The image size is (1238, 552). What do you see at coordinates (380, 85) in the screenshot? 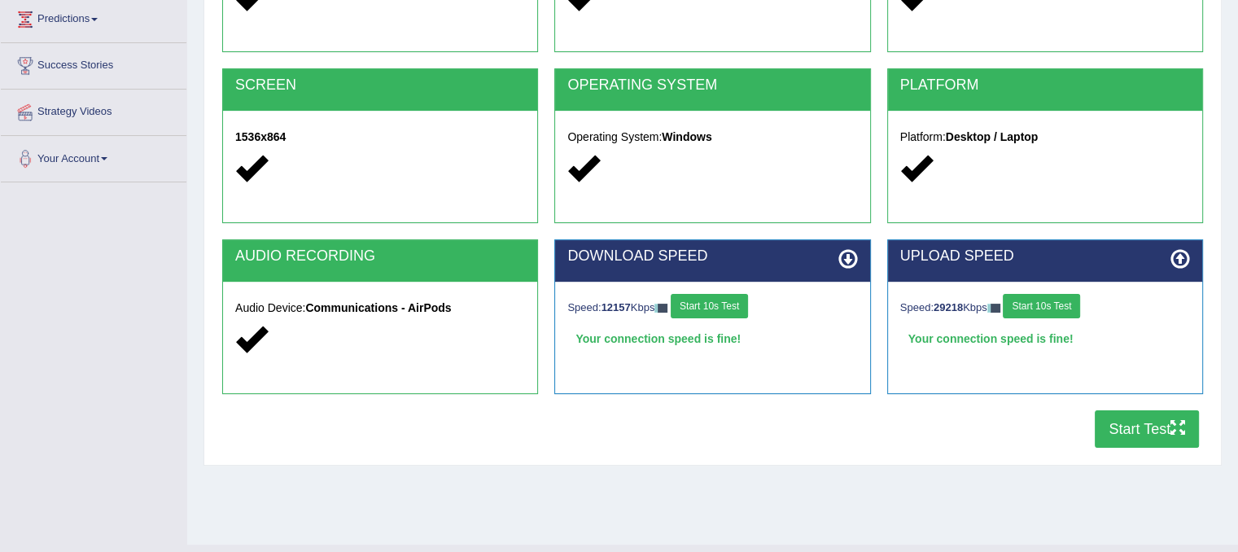
I see `h2: SCREEN` at bounding box center [380, 85].